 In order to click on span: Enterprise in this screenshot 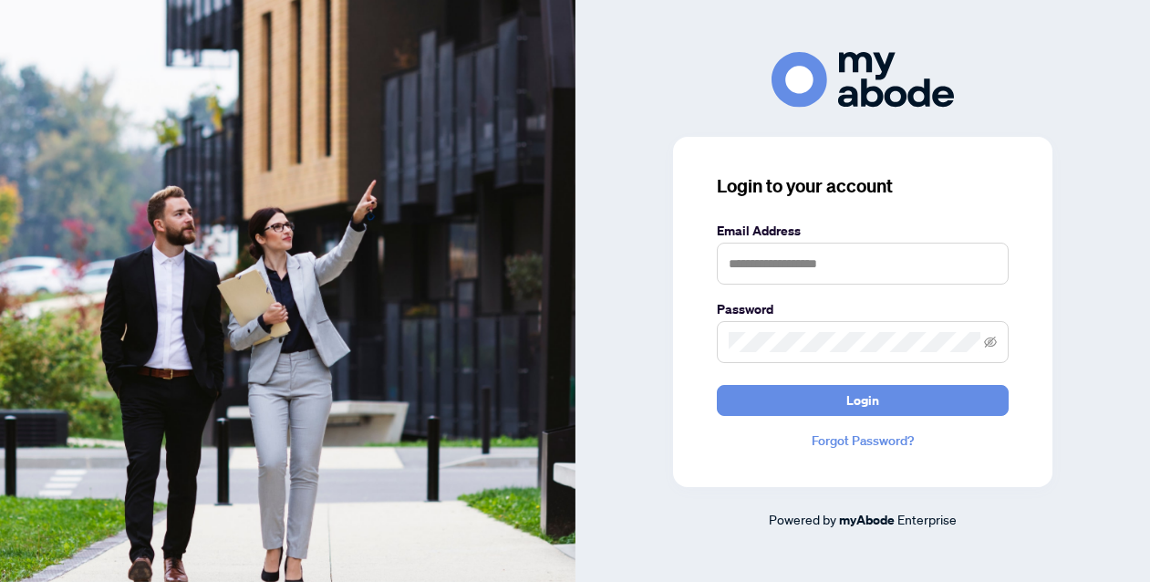, I will do `click(926, 519)`.